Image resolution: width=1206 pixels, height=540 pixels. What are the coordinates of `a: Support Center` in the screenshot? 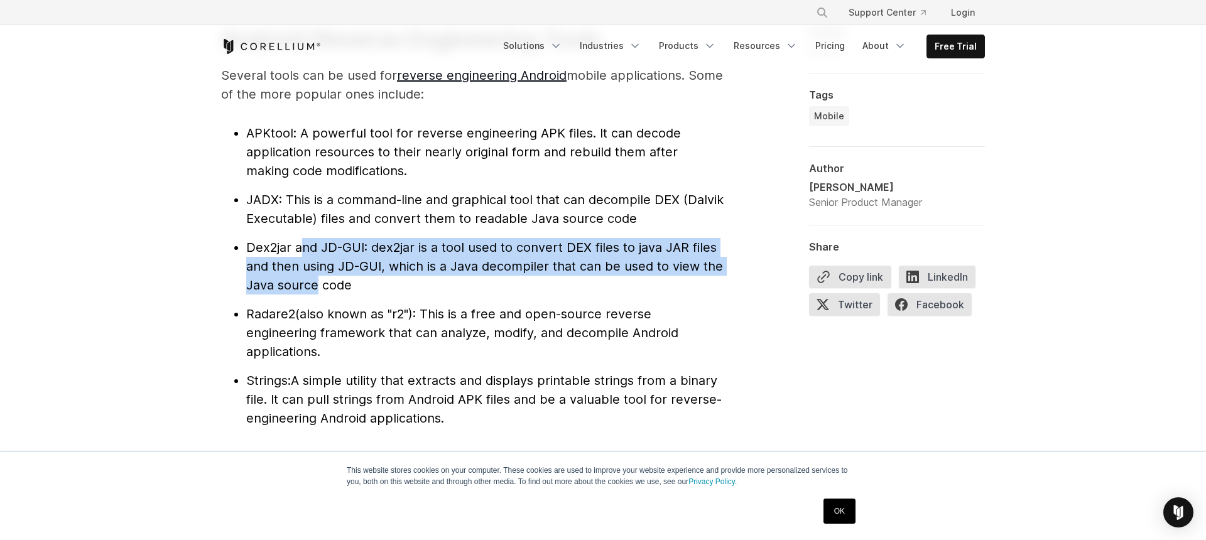 It's located at (887, 13).